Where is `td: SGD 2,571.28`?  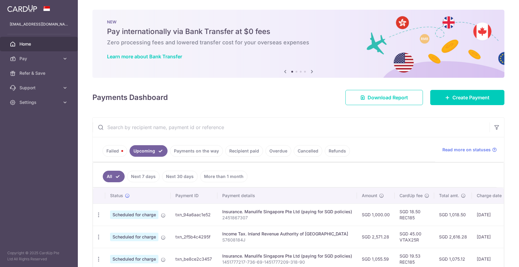
td: SGD 2,571.28 is located at coordinates (376, 237).